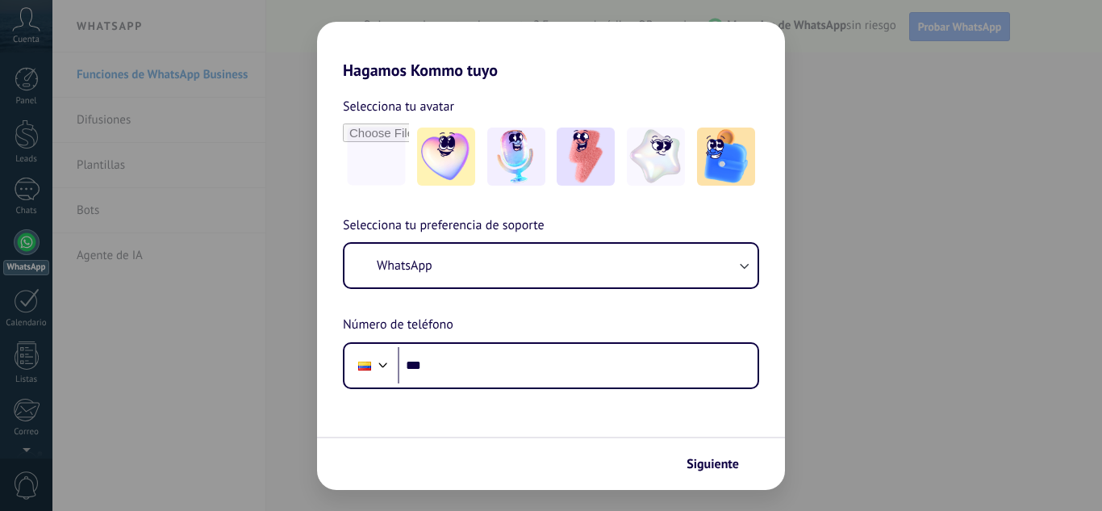 This screenshot has width=1102, height=511. I want to click on span: Siguiente, so click(713, 464).